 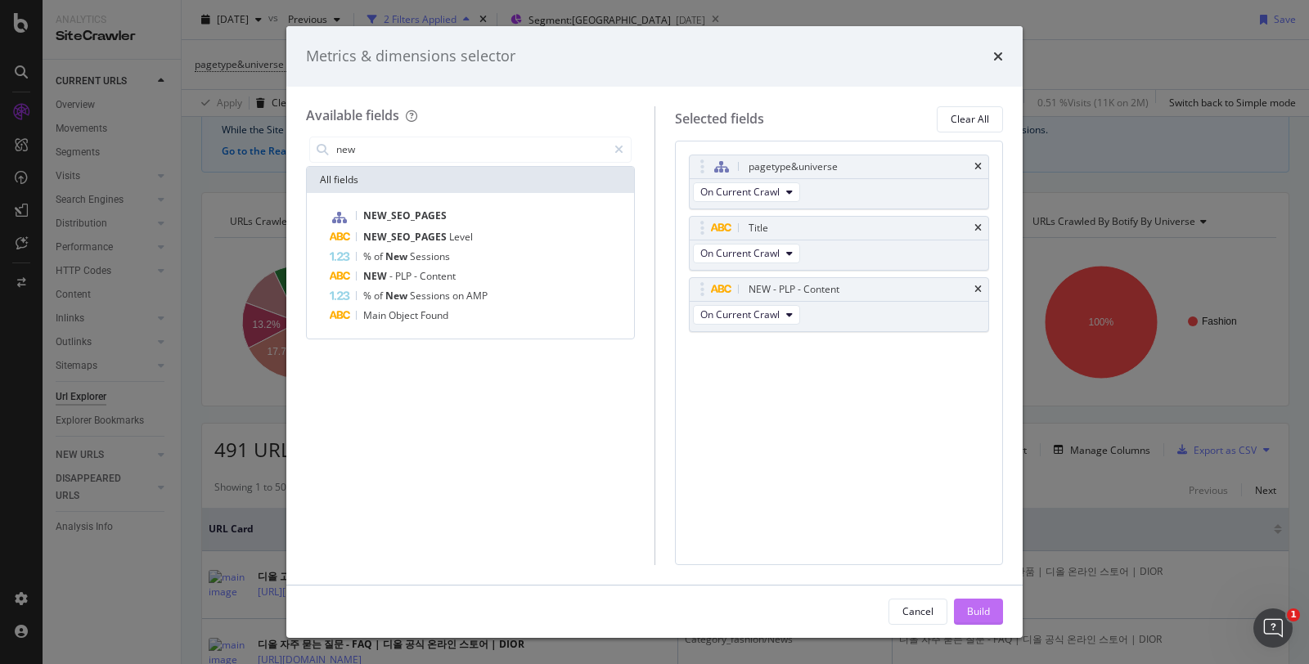 What do you see at coordinates (793, 167) in the screenshot?
I see `div: pagetype&universe` at bounding box center [793, 167].